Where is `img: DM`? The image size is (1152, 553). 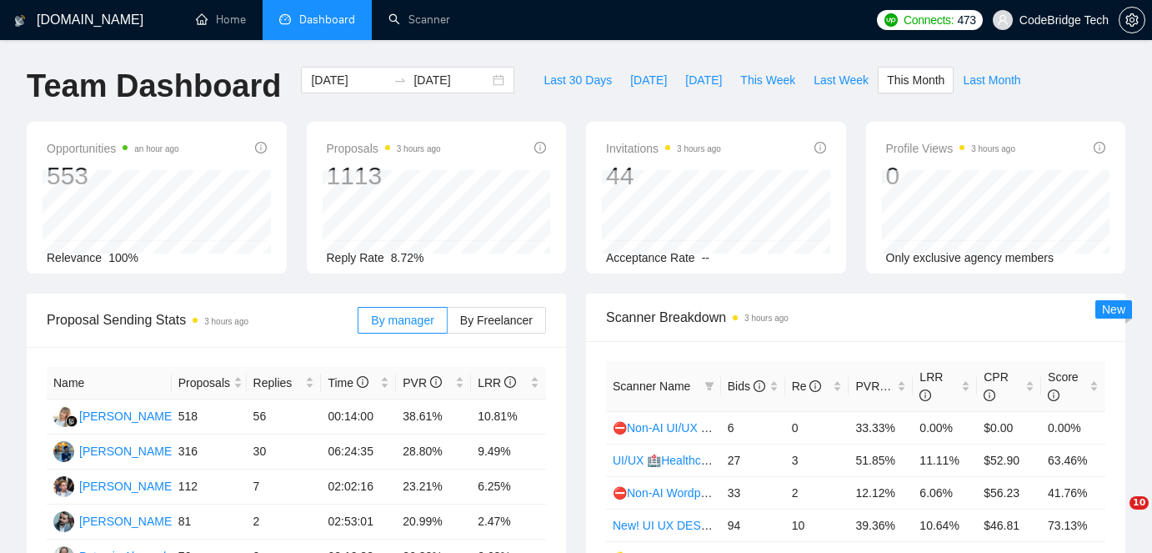
img: DM is located at coordinates (63, 486).